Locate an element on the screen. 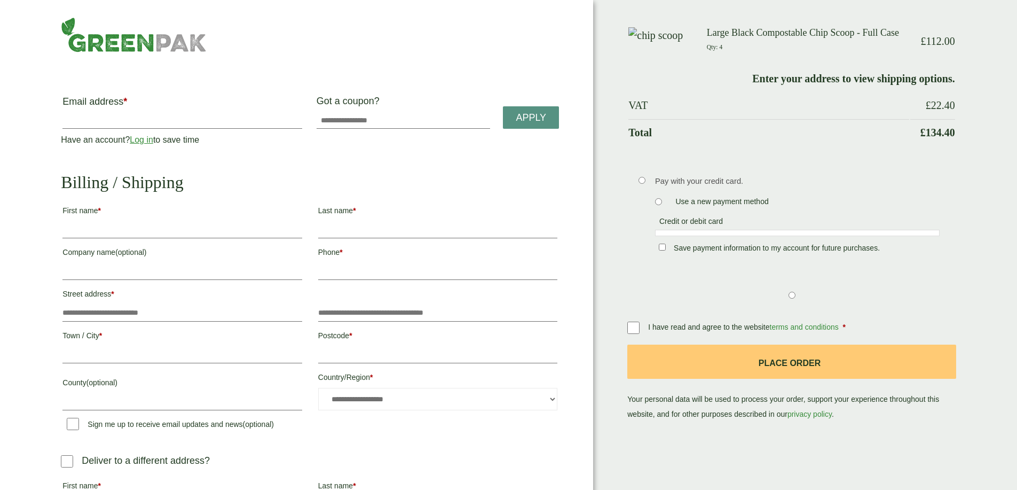 This screenshot has height=490, width=1017. span: Apply is located at coordinates (531, 118).